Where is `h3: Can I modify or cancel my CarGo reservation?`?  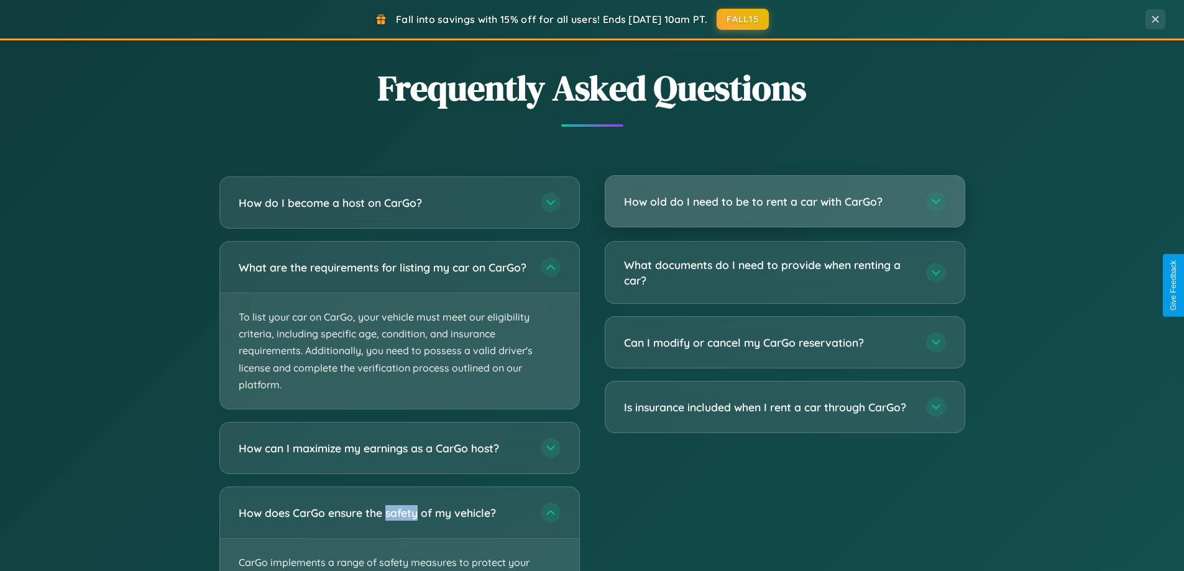 h3: Can I modify or cancel my CarGo reservation? is located at coordinates (769, 343).